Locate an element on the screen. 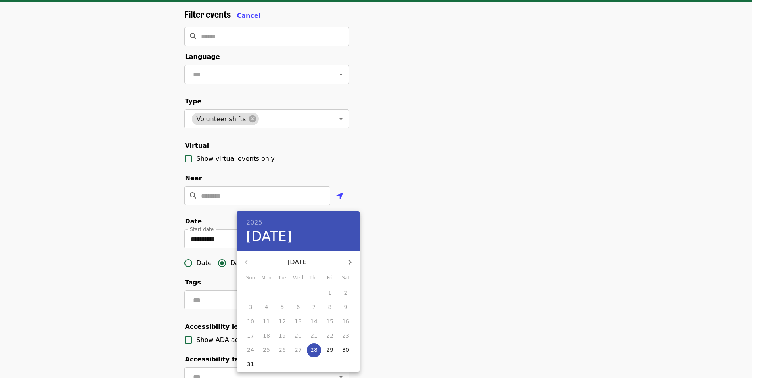 This screenshot has height=378, width=758. span: Wed is located at coordinates (298, 278).